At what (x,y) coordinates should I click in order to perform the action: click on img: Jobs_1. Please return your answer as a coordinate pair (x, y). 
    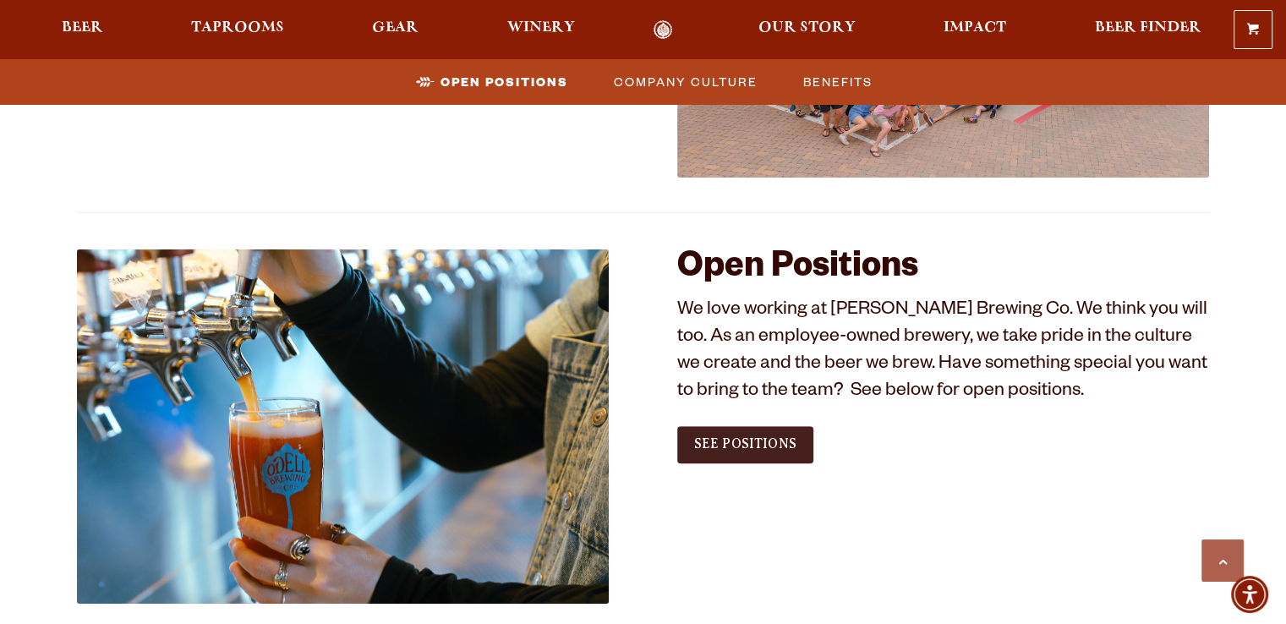
    Looking at the image, I should click on (343, 426).